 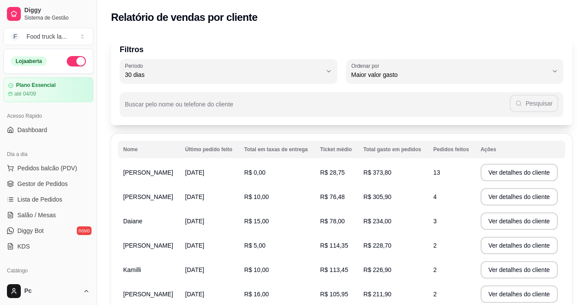 I want to click on span: R$ 76,48, so click(x=332, y=197).